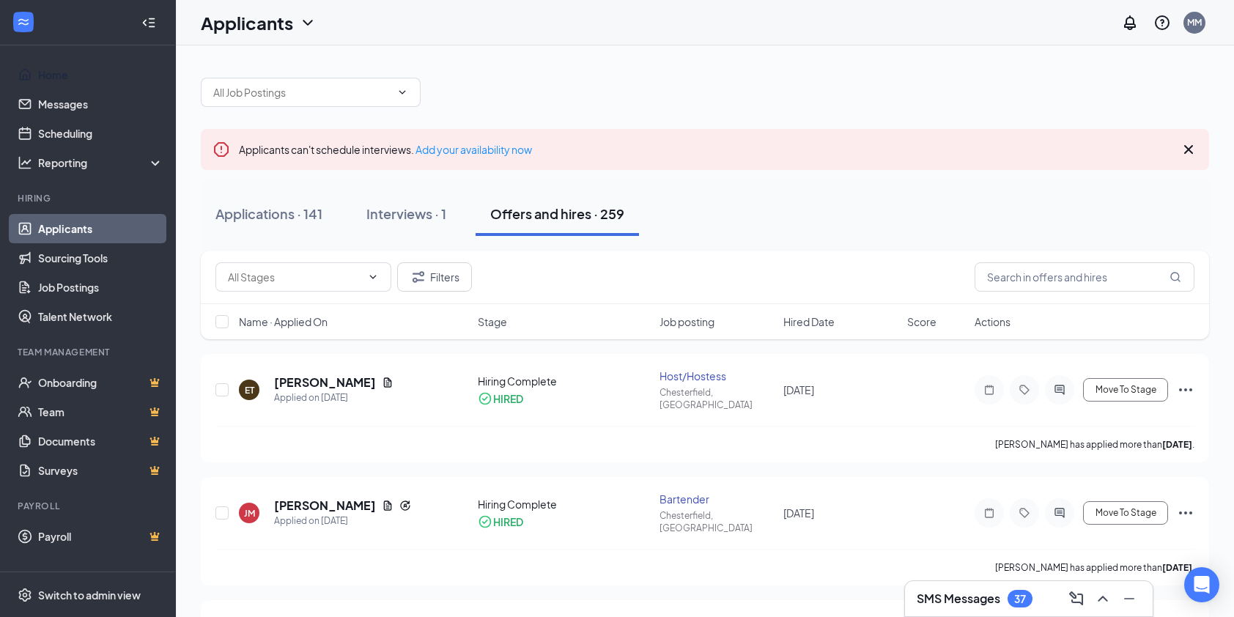  What do you see at coordinates (295, 277) in the screenshot?
I see `input: All Stages` at bounding box center [295, 277].